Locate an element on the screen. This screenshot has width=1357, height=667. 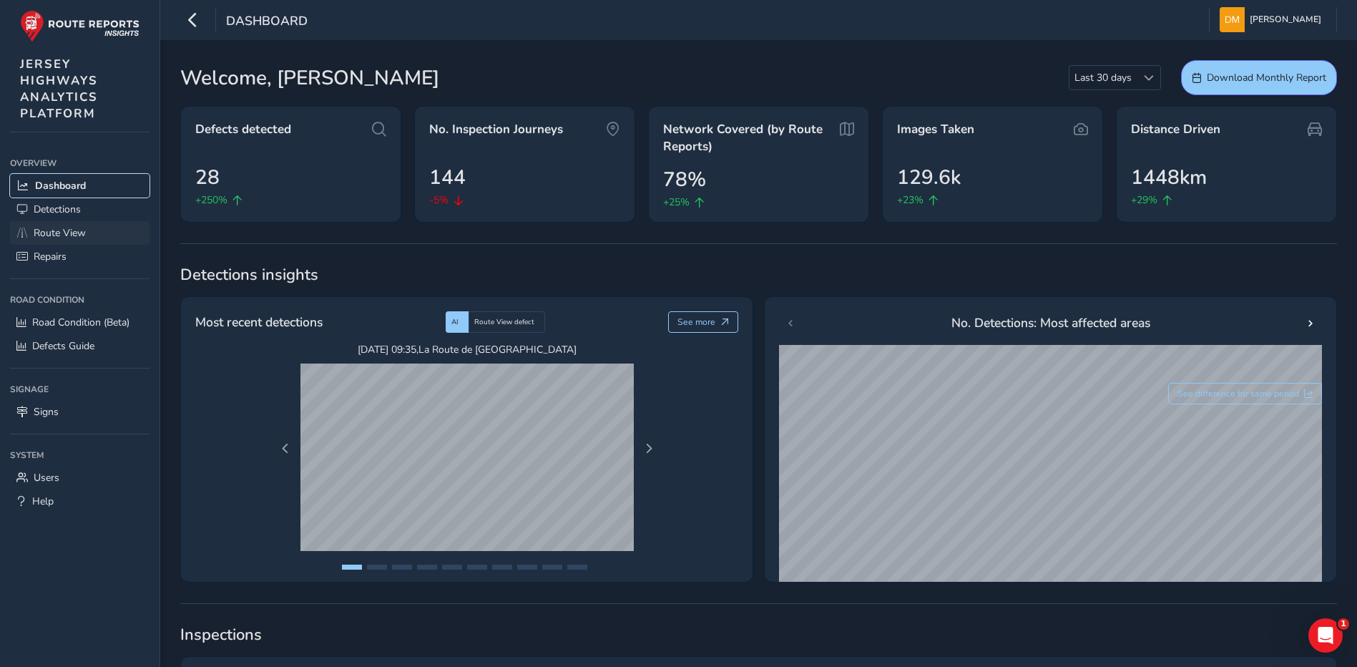
span: Network Covered (by Route Reports) is located at coordinates (749, 137).